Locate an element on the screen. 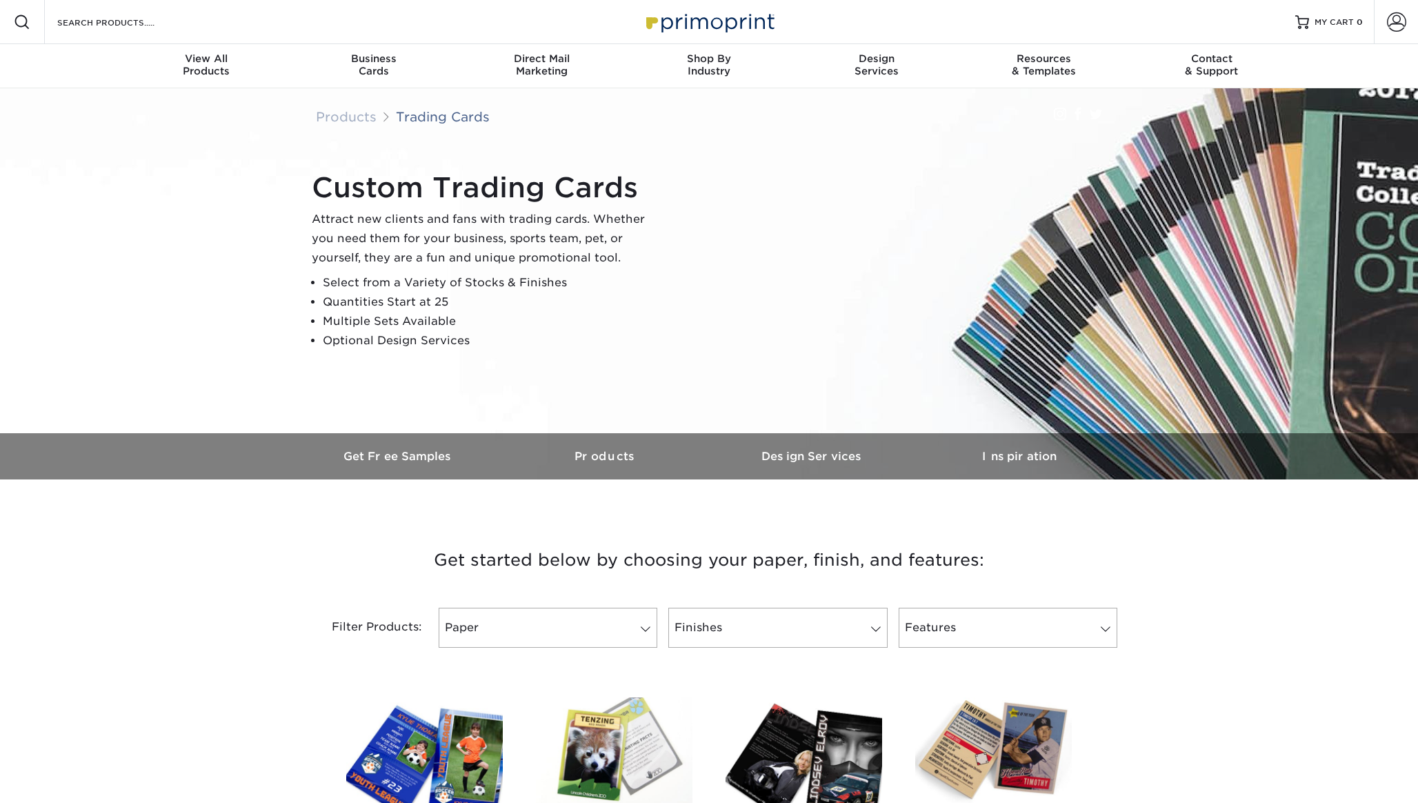 This screenshot has height=803, width=1418. div: & Templates is located at coordinates (1043, 65).